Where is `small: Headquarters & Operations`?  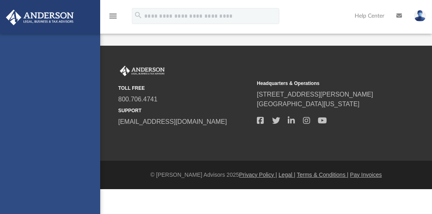 small: Headquarters & Operations is located at coordinates (323, 83).